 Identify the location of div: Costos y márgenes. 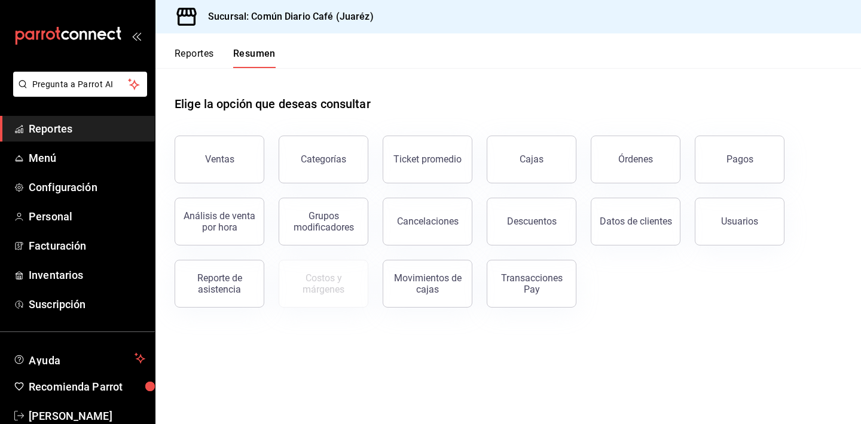
(323, 284).